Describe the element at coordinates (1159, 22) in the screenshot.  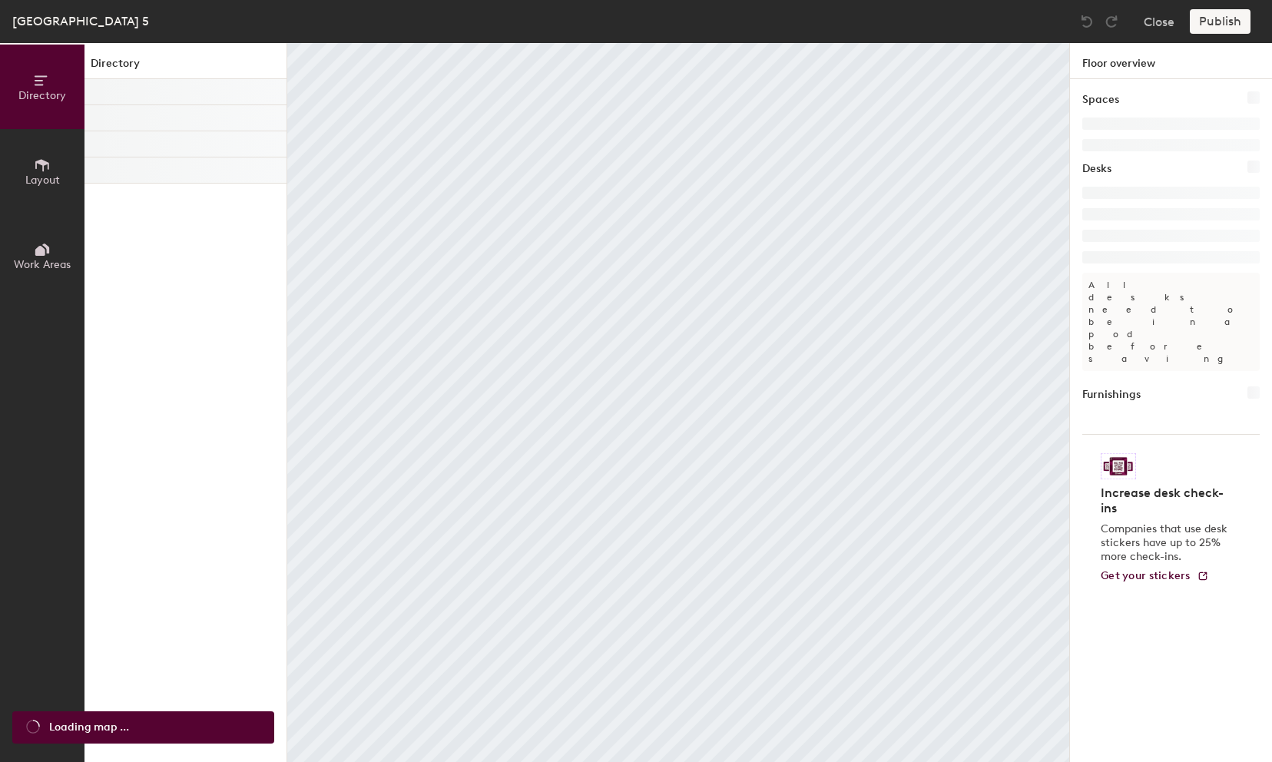
I see `button: Close` at that location.